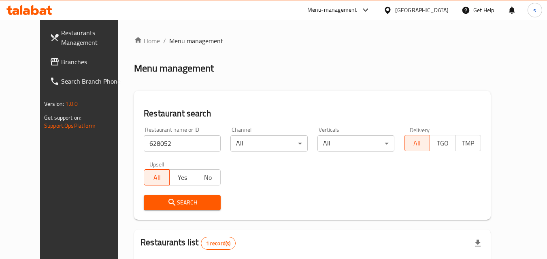 The image size is (547, 259). I want to click on a: Search Branch Phone, so click(87, 81).